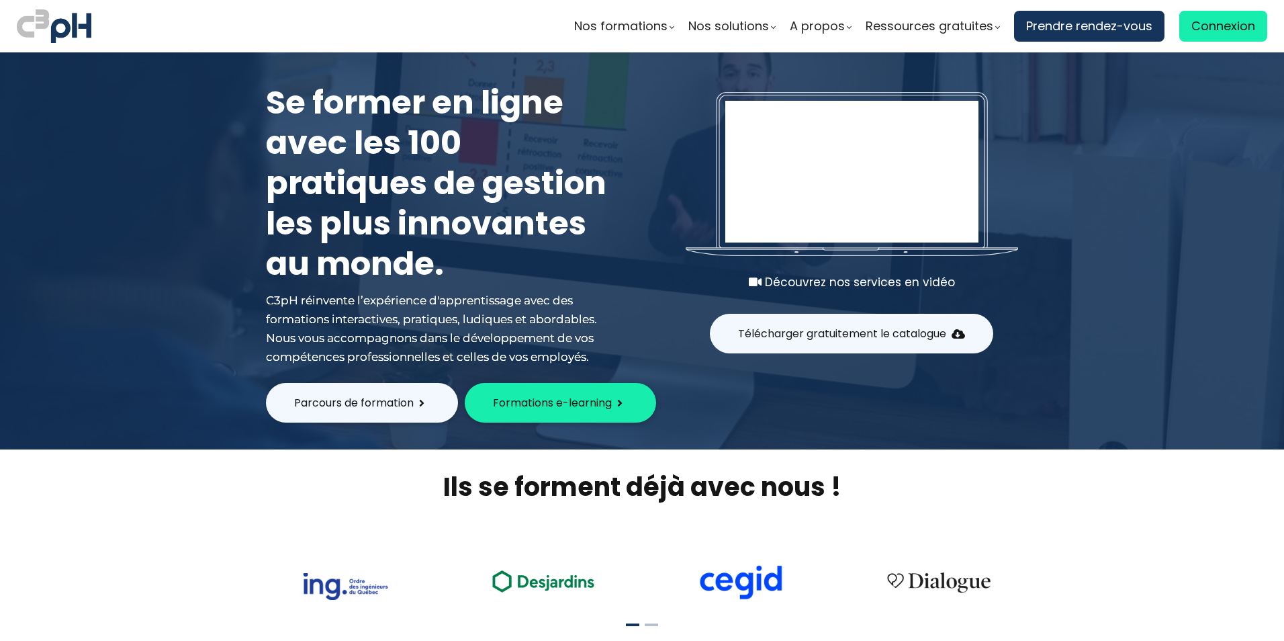 Image resolution: width=1284 pixels, height=641 pixels. What do you see at coordinates (440, 328) in the screenshot?
I see `div: C3pH réinvente l’expérience d'apprentissage avec des formations interactives, pratiques, ludiques...` at bounding box center [440, 328].